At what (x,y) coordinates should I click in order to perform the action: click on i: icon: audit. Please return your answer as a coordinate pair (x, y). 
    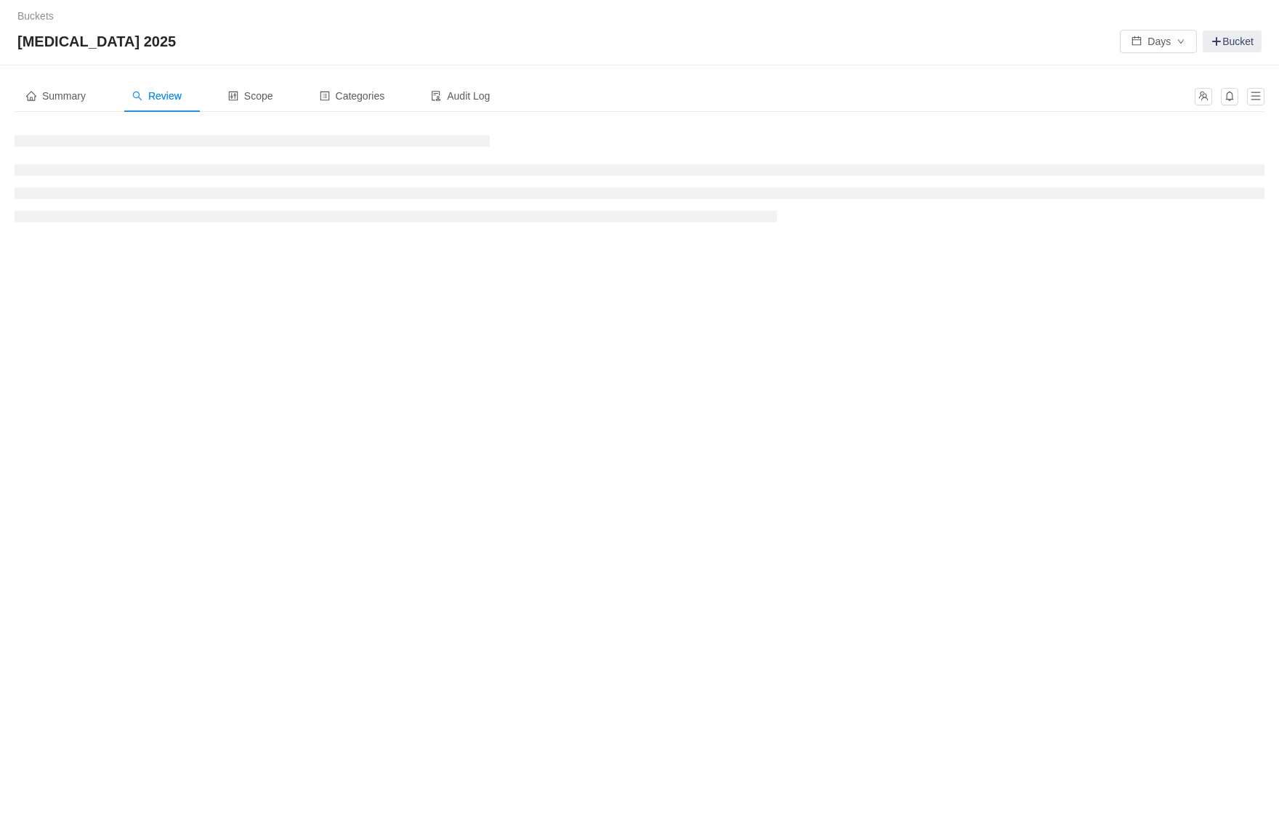
    Looking at the image, I should click on (436, 96).